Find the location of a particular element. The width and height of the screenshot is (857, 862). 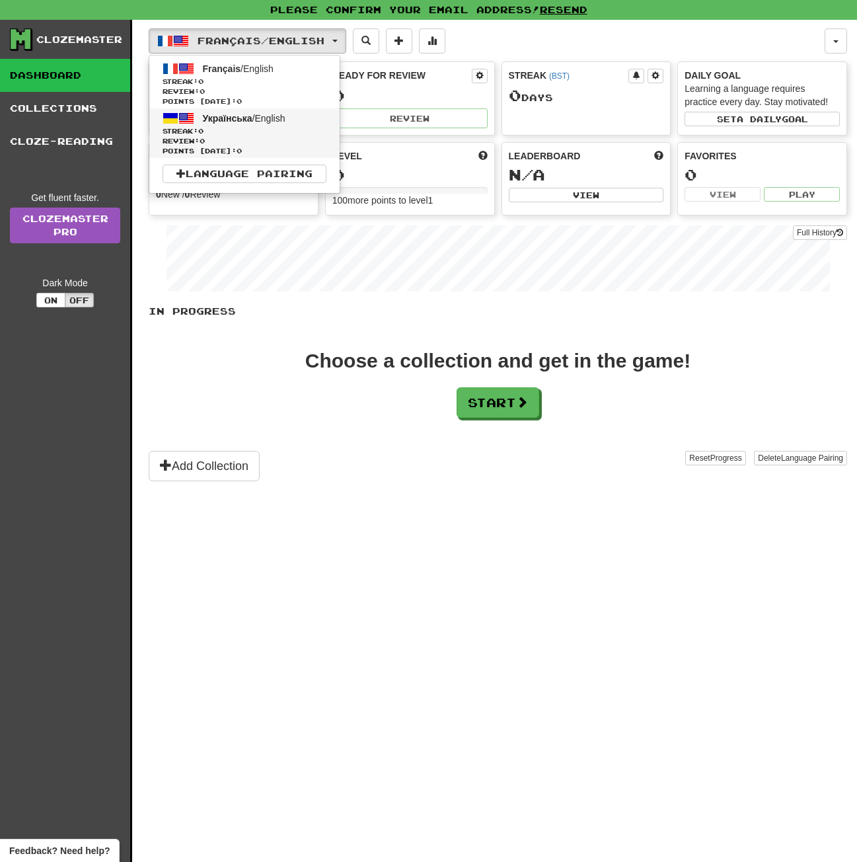

div: Daily Goal is located at coordinates (762, 75).